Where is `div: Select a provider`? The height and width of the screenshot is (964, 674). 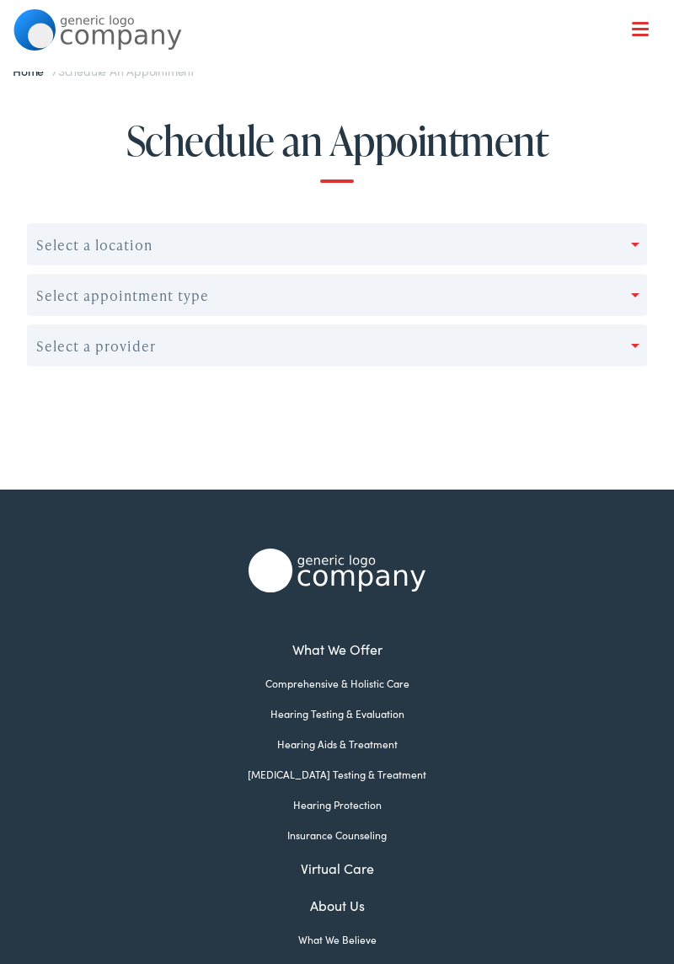 div: Select a provider is located at coordinates (96, 346).